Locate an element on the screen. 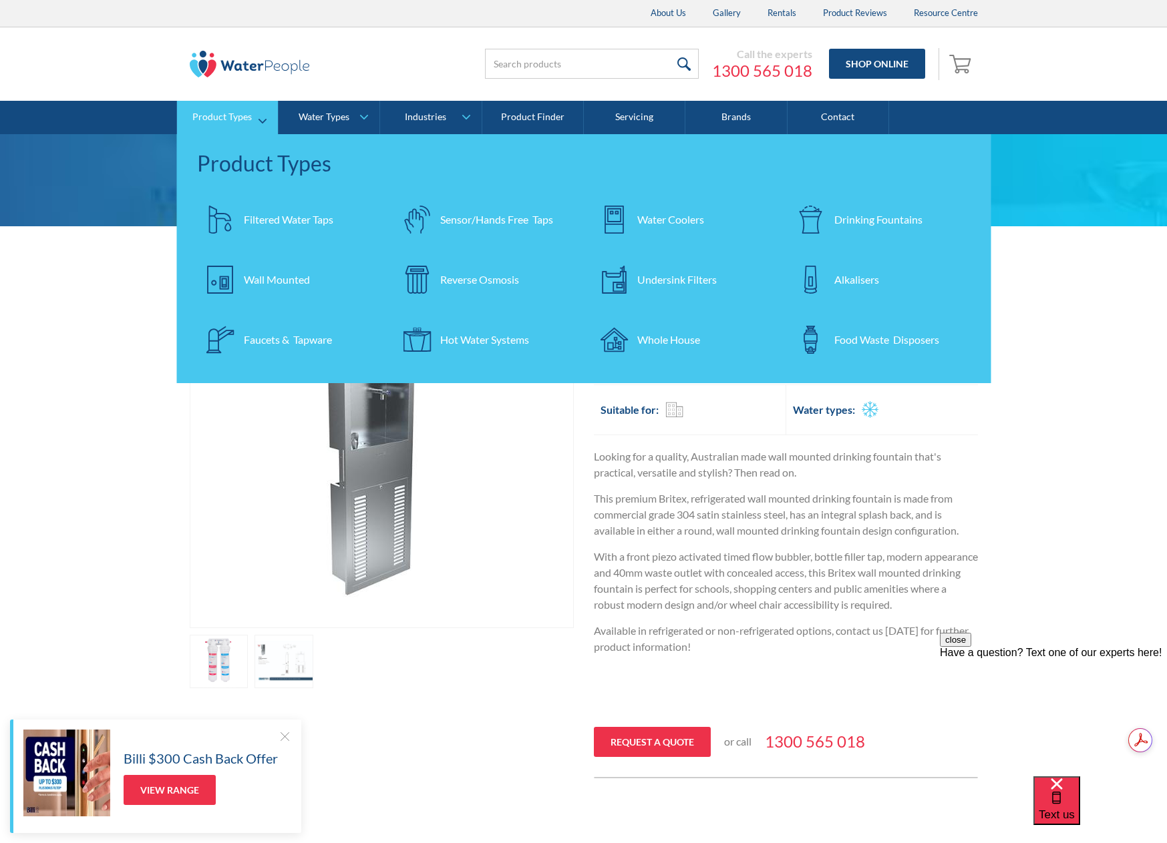 This screenshot has height=843, width=1167. a: Drinking Fountains is located at coordinates (879, 220).